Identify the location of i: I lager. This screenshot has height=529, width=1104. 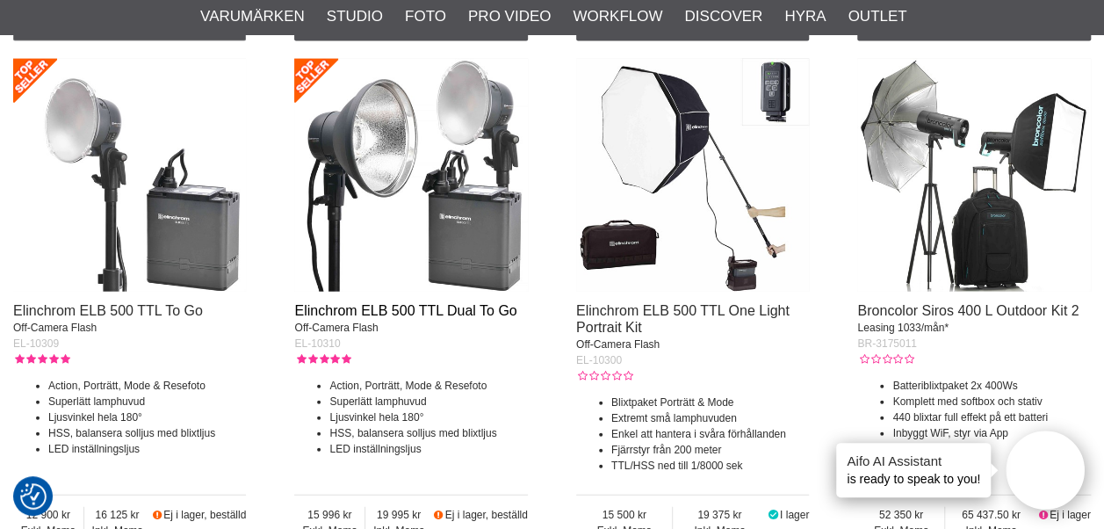
(773, 515).